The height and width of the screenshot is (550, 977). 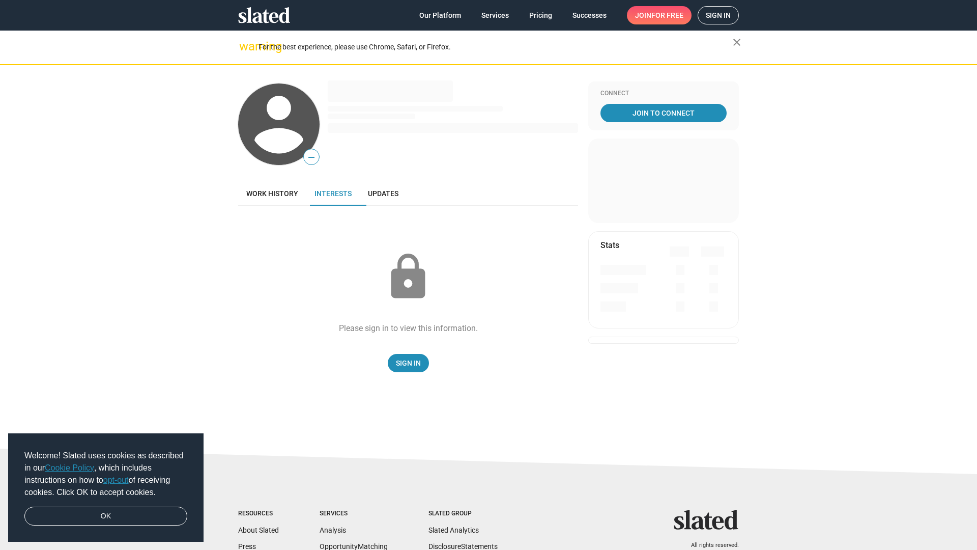 What do you see at coordinates (106, 474) in the screenshot?
I see `span: Welcome! Slated uses cookies as described in our , which includes instructions on how to of recei...` at bounding box center [106, 474].